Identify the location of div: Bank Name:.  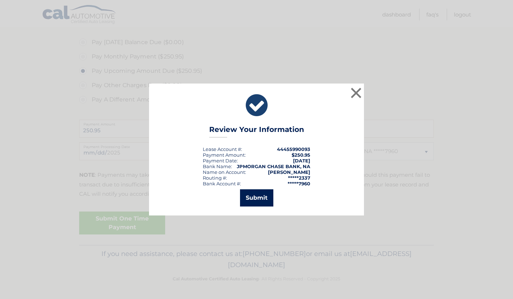
(217, 166).